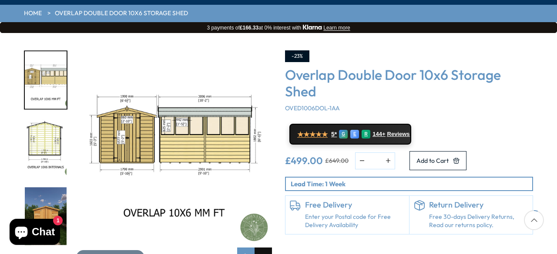 The width and height of the screenshot is (557, 254). Describe the element at coordinates (46, 80) in the screenshot. I see `img: OverlapValue10x6WINDOWA06513MMFT_200x200.jpg` at that location.